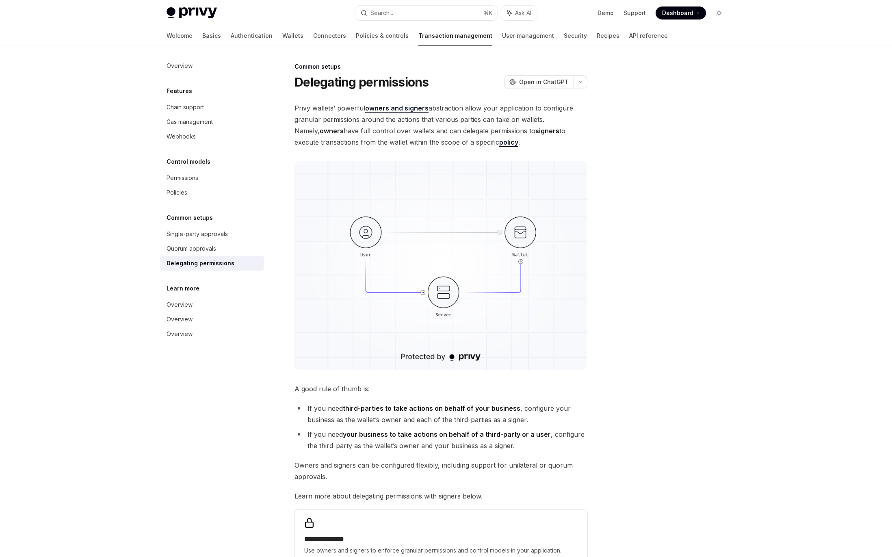  What do you see at coordinates (547, 131) in the screenshot?
I see `strong: signers` at bounding box center [547, 131].